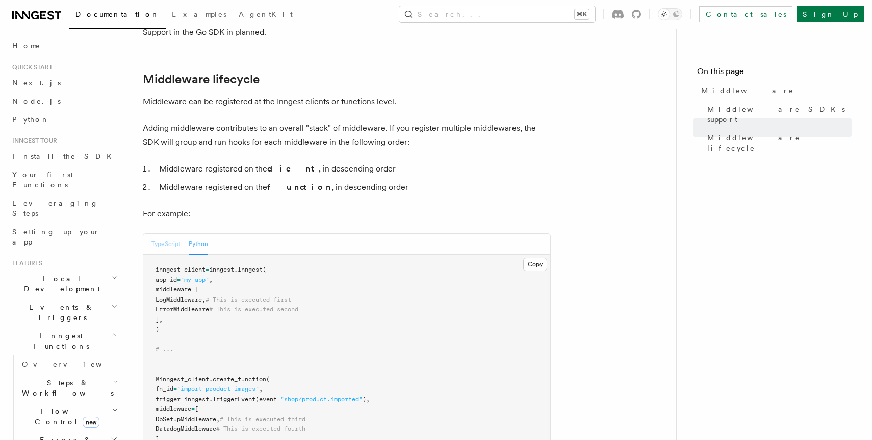  I want to click on p: Middleware can be registered at the Inngest clients or functions level., so click(347, 101).